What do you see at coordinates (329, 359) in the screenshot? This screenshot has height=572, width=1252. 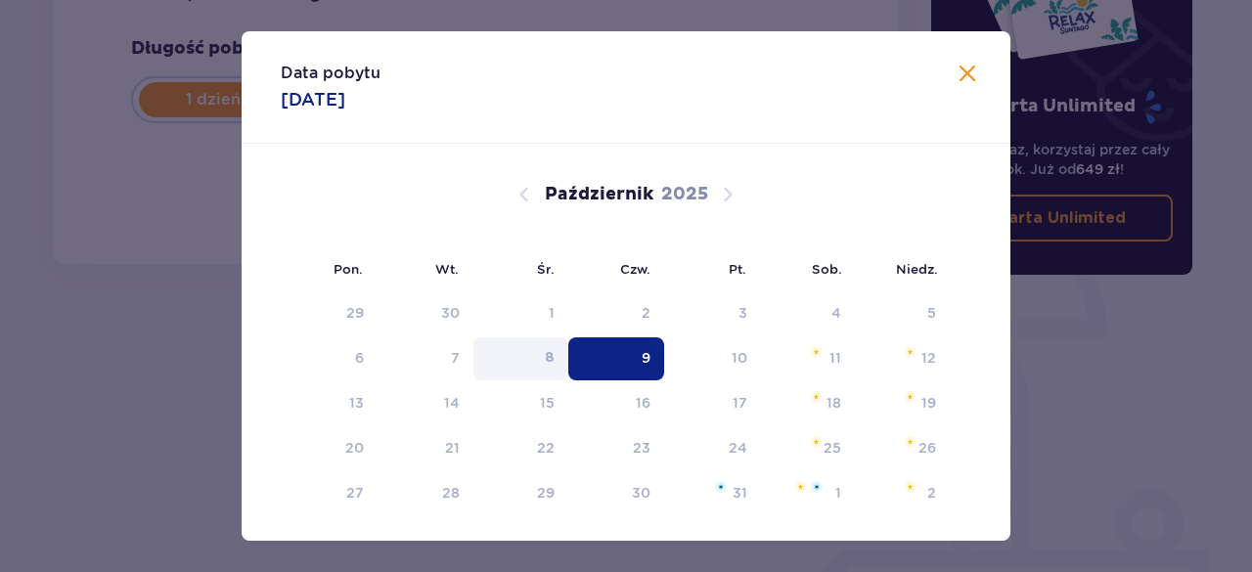 I see `td: Data niedostępna. poniedziałek, 6 października 2025` at bounding box center [329, 359].